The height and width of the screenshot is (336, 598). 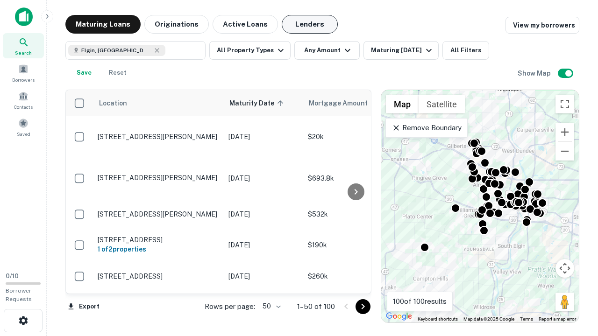 What do you see at coordinates (250, 50) in the screenshot?
I see `button: All Property Types` at bounding box center [250, 50].